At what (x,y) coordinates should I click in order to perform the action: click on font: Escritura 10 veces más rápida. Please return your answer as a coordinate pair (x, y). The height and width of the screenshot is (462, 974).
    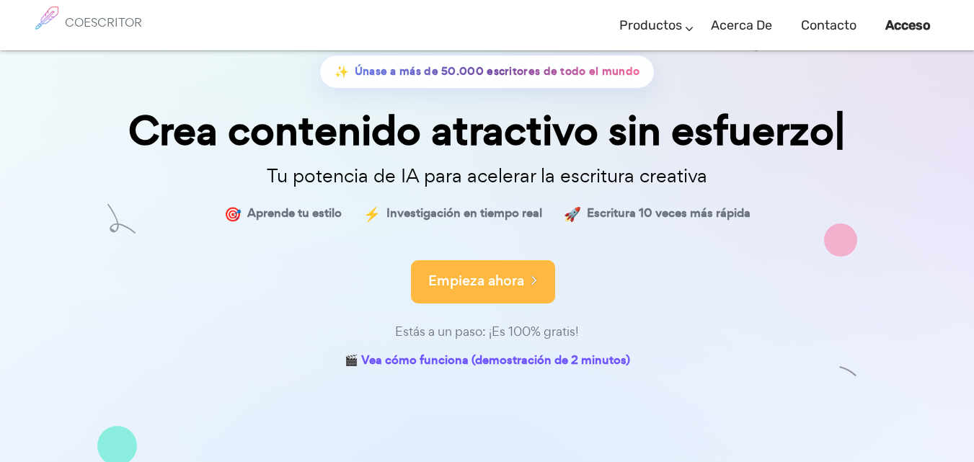
    Looking at the image, I should click on (668, 213).